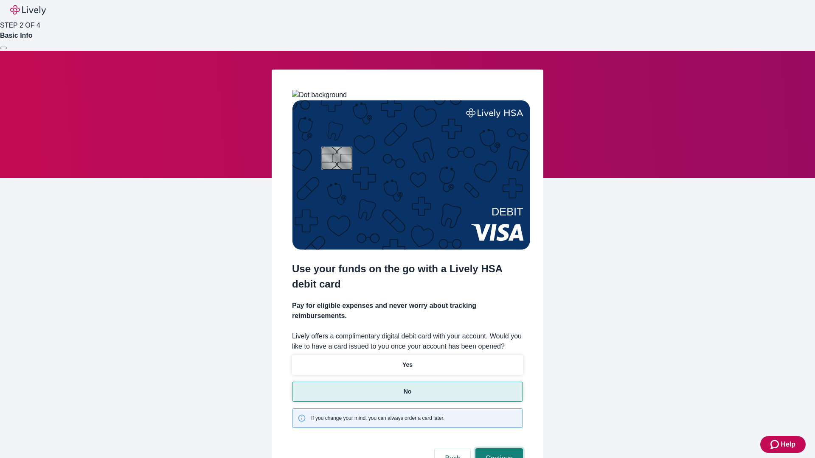 The width and height of the screenshot is (815, 458). I want to click on img: Dot background, so click(319, 95).